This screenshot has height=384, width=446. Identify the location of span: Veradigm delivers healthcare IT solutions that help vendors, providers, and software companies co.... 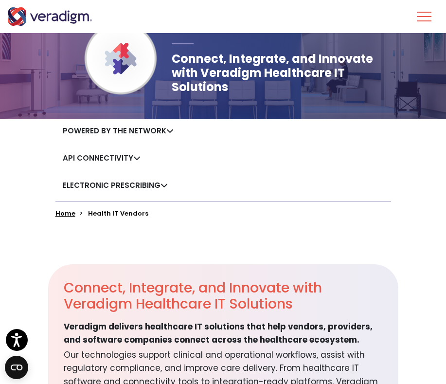
(223, 333).